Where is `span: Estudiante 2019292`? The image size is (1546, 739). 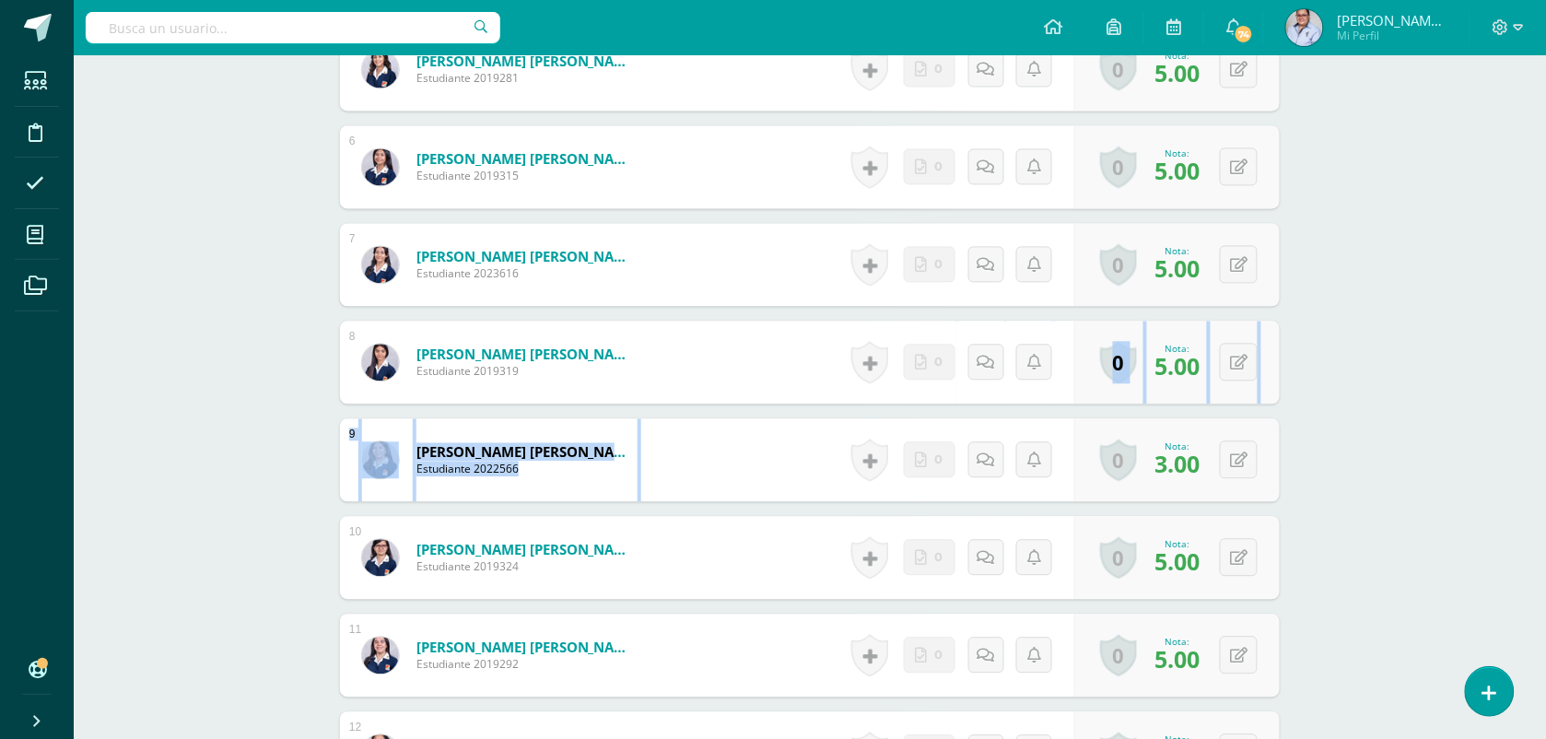 span: Estudiante 2019292 is located at coordinates (527, 663).